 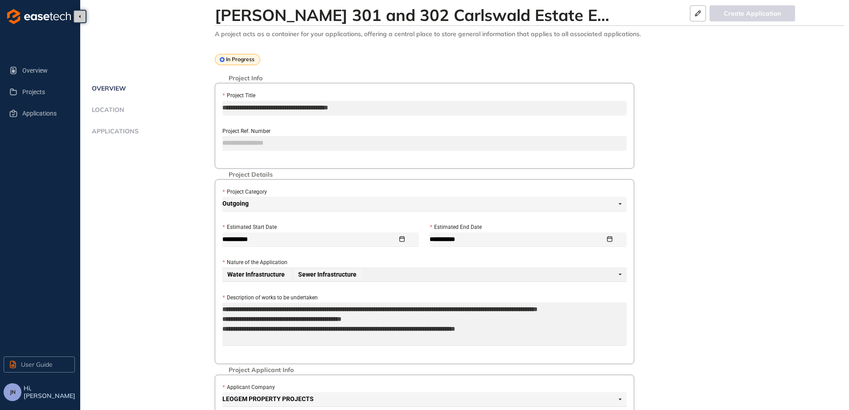 I want to click on span: LEOGEM PROPERTY PROJECTS, so click(x=422, y=399).